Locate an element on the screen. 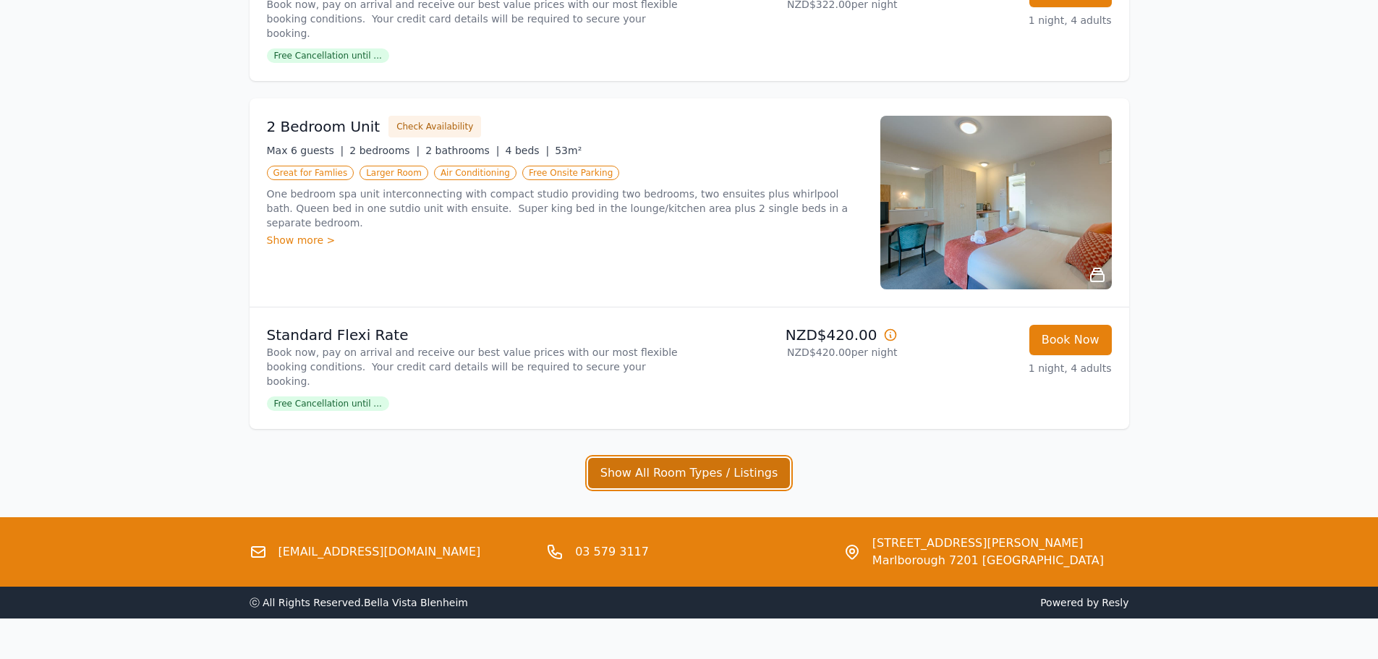 The height and width of the screenshot is (659, 1378). button: Check Availability is located at coordinates (435, 127).